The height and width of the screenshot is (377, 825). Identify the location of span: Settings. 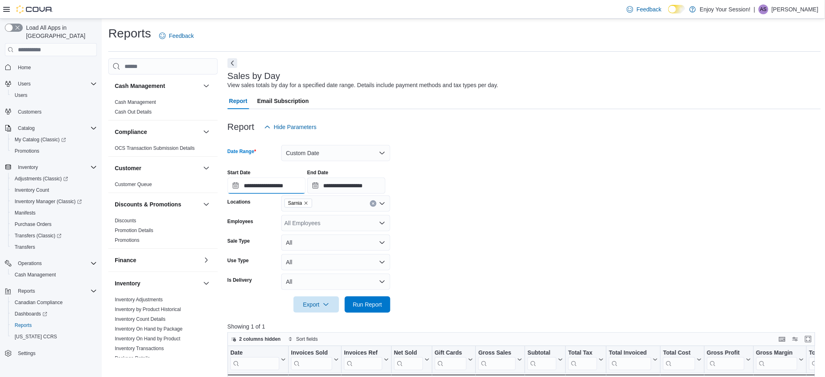
(56, 353).